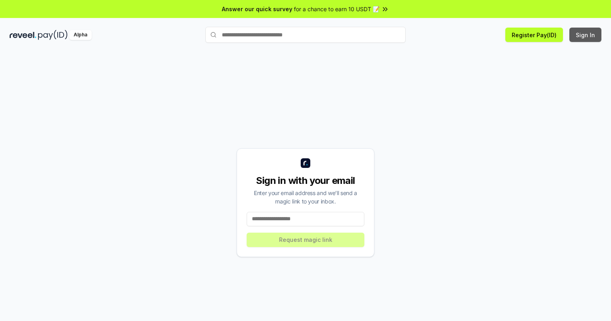  What do you see at coordinates (23, 35) in the screenshot?
I see `img: reveel_dark` at bounding box center [23, 35].